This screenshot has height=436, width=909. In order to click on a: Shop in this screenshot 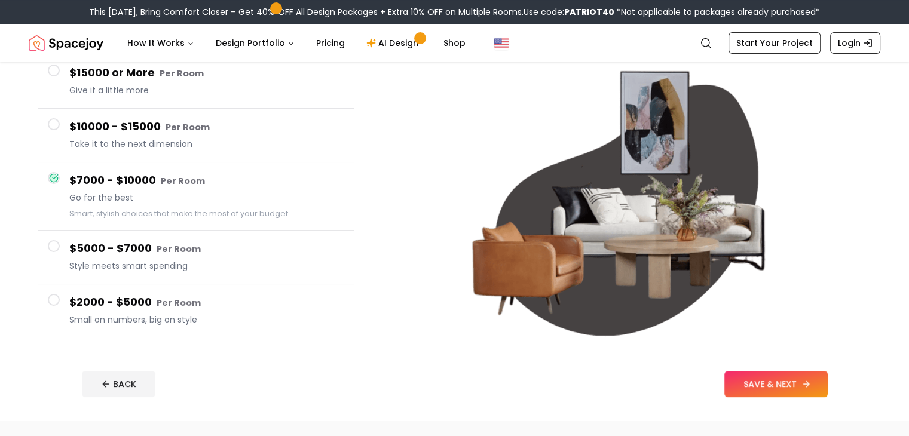, I will do `click(454, 43)`.